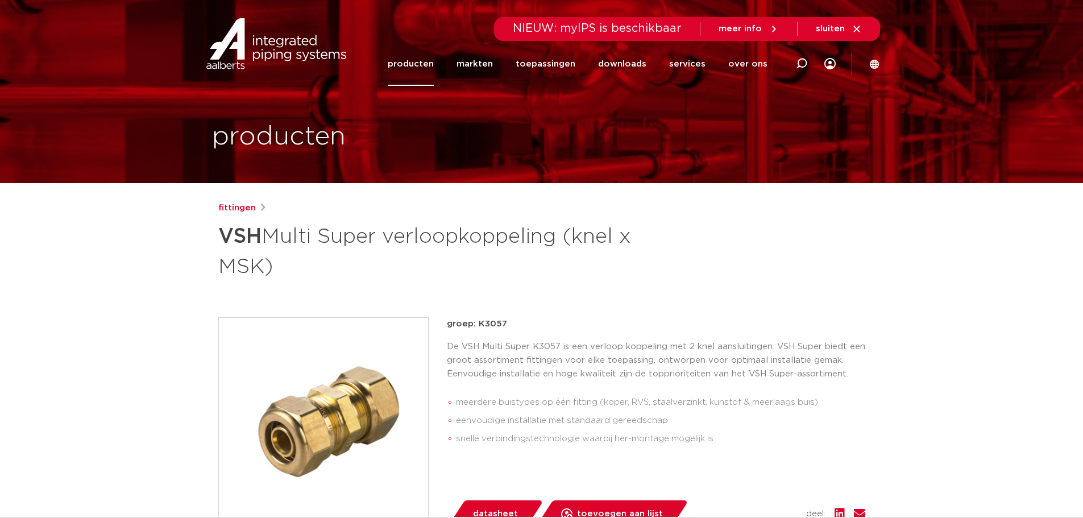  Describe the element at coordinates (432, 250) in the screenshot. I see `h1: Multi Super verloopkoppeling (knel x MSK)` at that location.